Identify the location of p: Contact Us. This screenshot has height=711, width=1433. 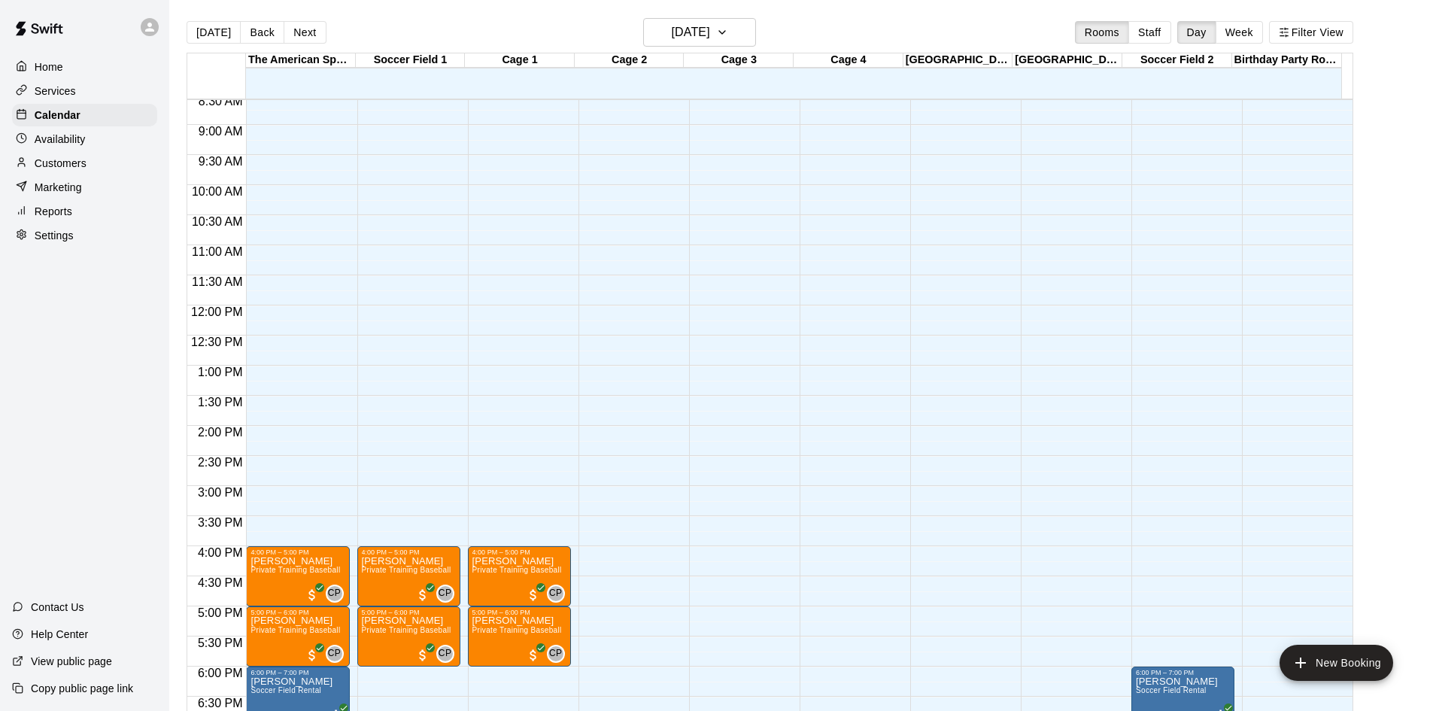
(57, 607).